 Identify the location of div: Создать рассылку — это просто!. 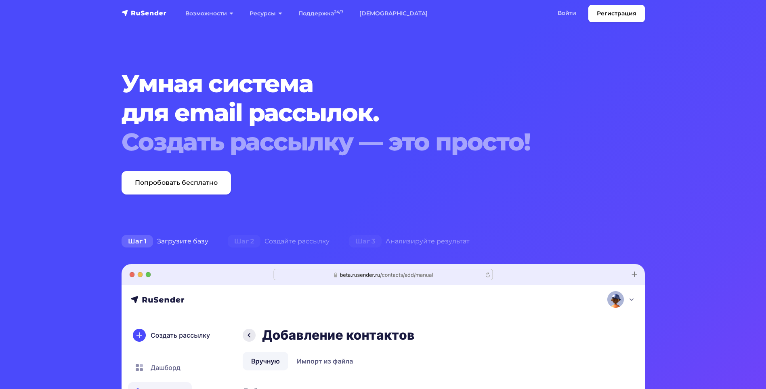
(361, 142).